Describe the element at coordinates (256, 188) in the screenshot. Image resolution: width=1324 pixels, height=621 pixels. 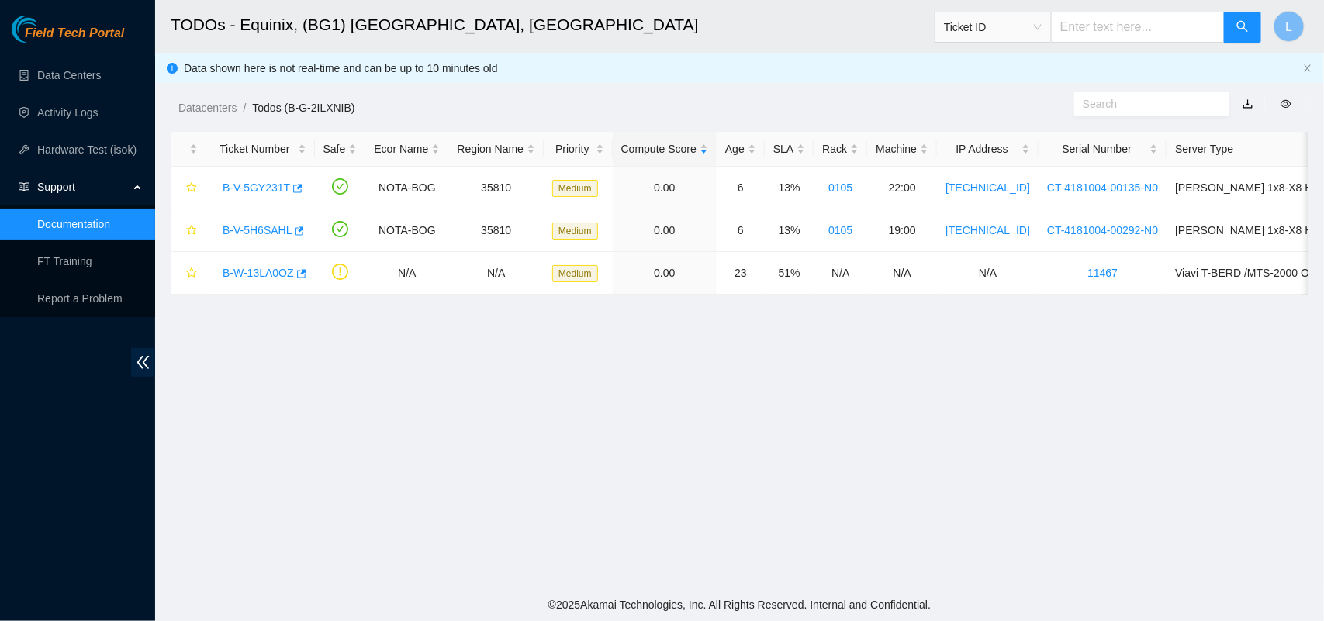
I see `a: B-V-5GY231T` at that location.